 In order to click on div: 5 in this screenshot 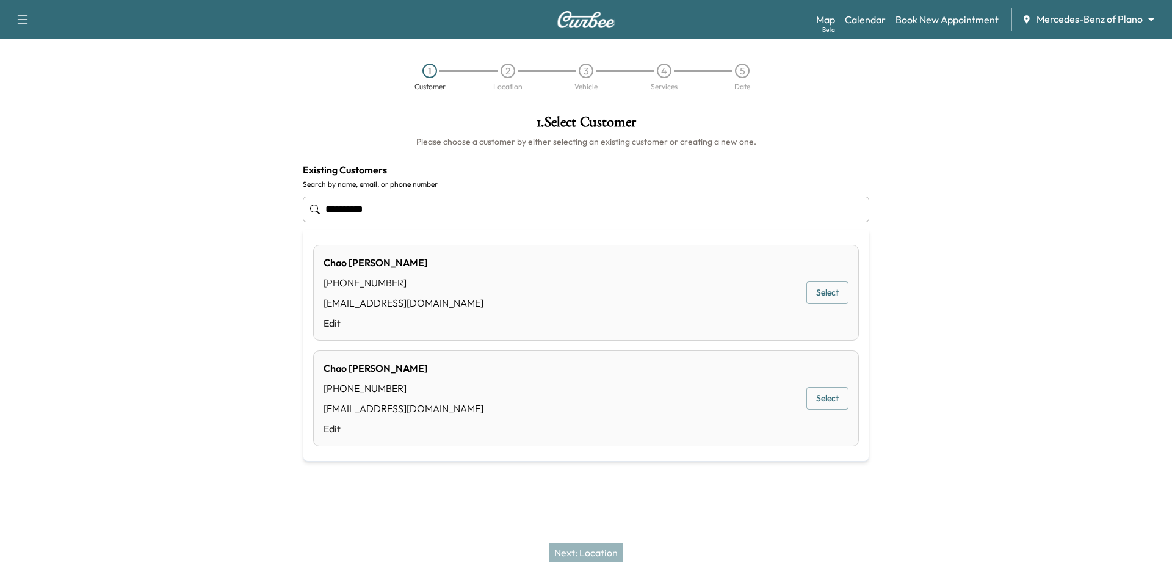, I will do `click(742, 71)`.